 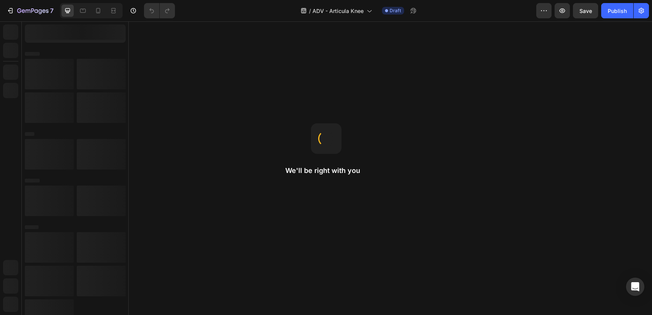 I want to click on button: Save, so click(x=585, y=11).